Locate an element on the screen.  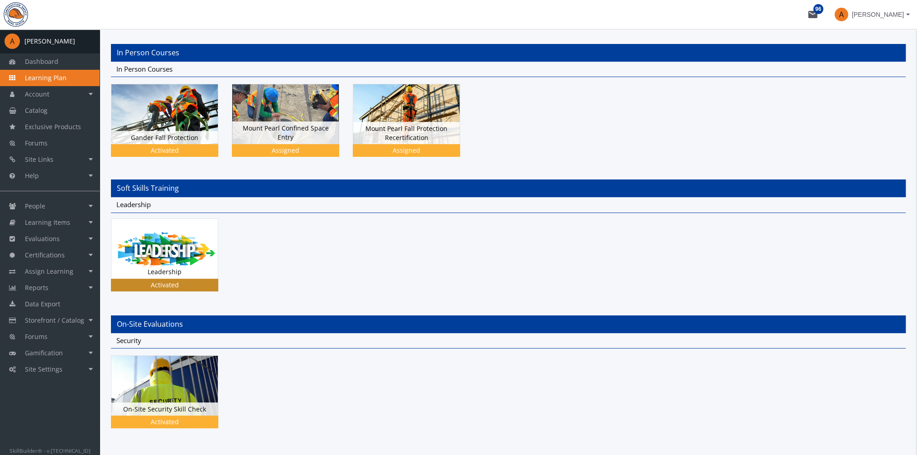
span: Account is located at coordinates (37, 94).